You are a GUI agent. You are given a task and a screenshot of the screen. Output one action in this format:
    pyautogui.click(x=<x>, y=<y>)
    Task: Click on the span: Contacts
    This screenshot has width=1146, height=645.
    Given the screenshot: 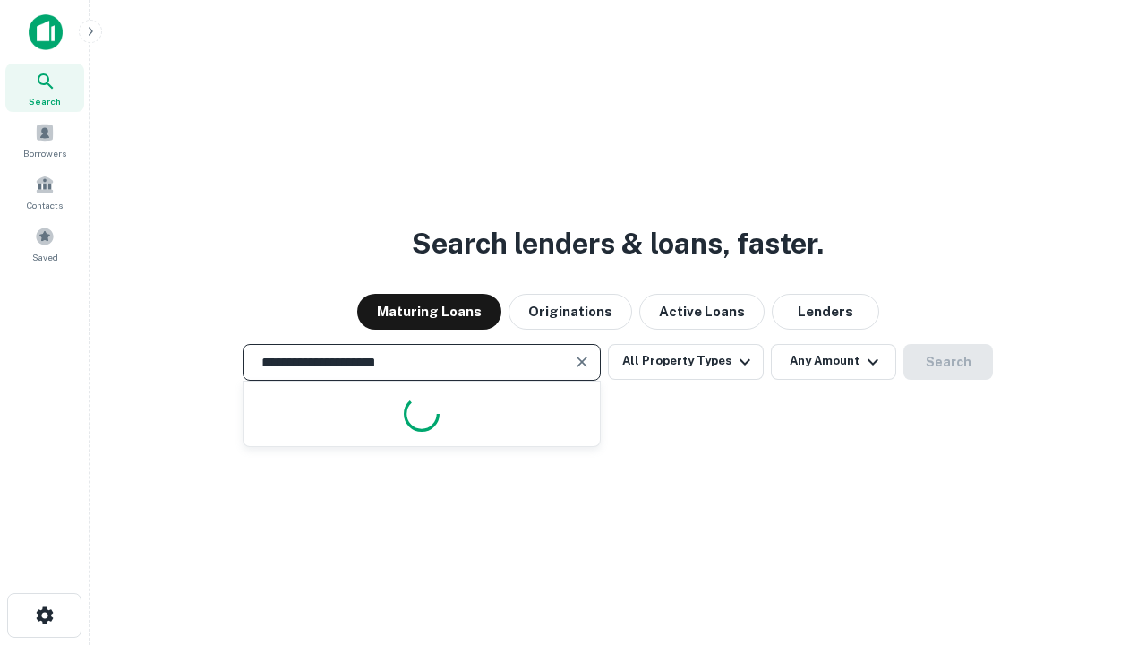 What is the action you would take?
    pyautogui.click(x=45, y=205)
    